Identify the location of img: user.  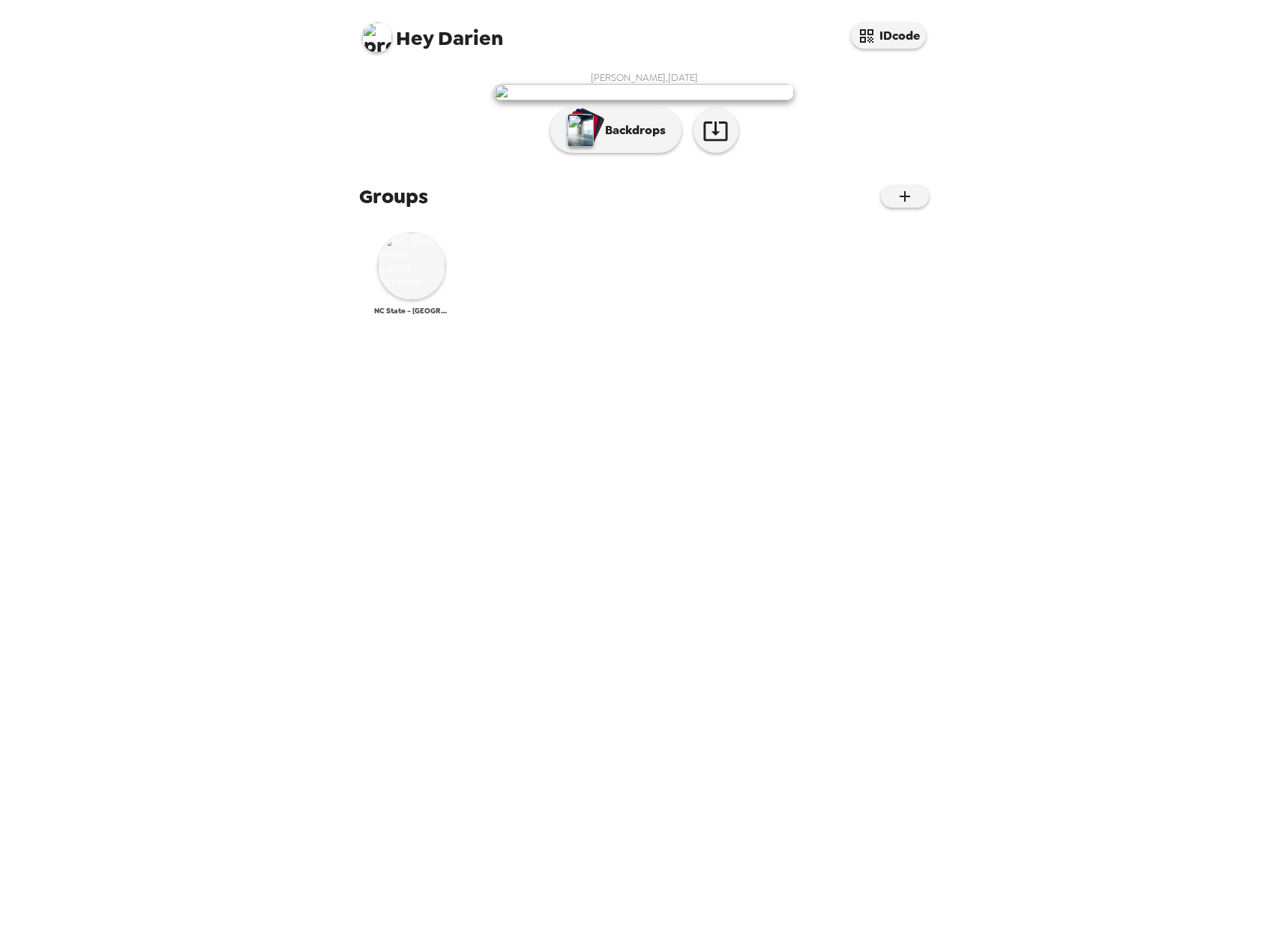
(644, 92).